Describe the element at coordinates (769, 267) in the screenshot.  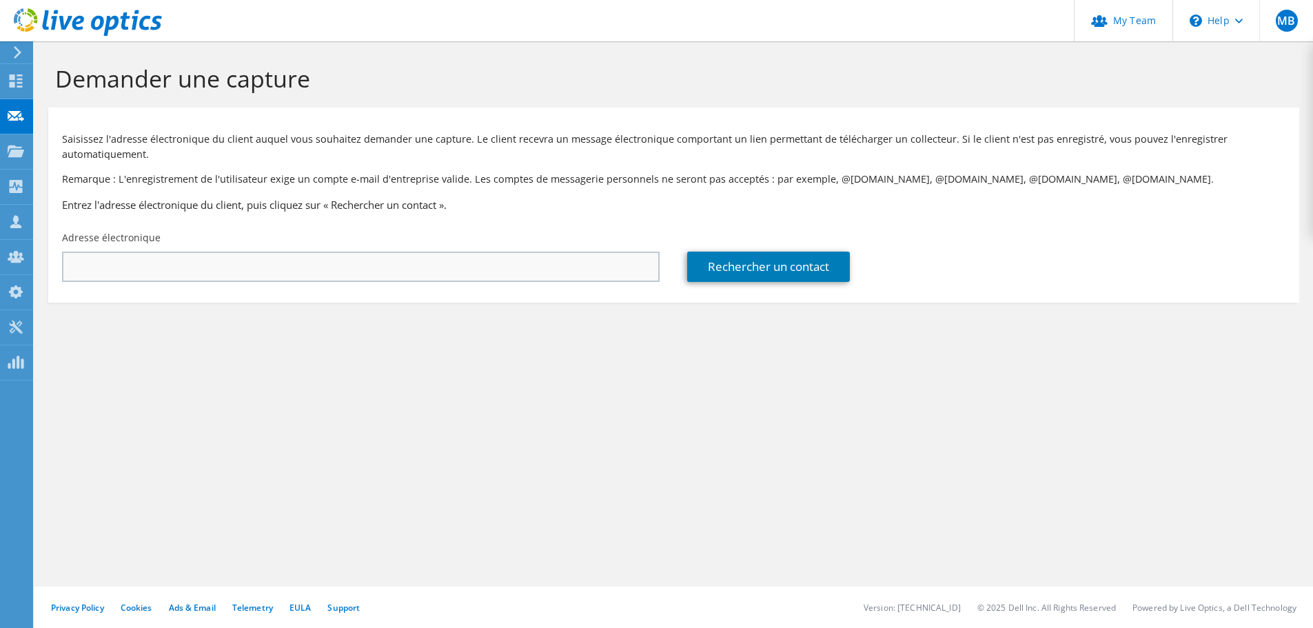
I see `a: Rechercher un contact` at that location.